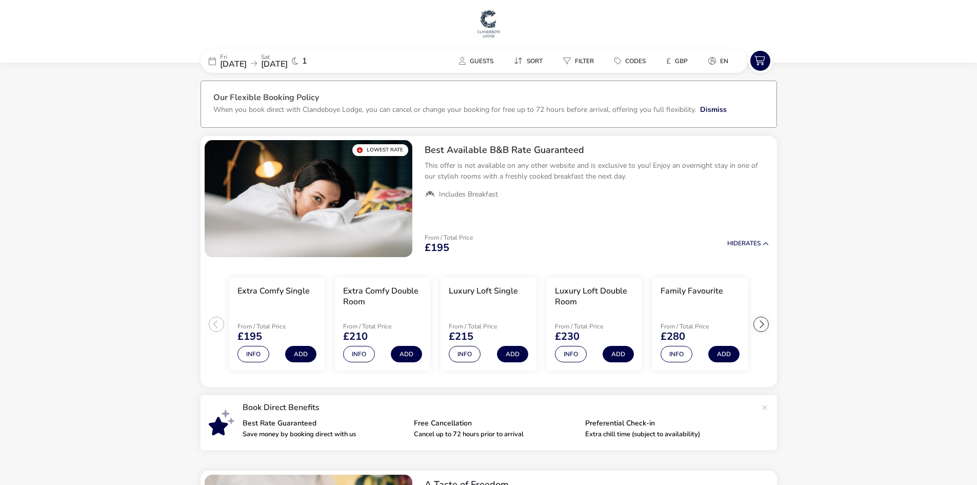 The height and width of the screenshot is (485, 977). I want to click on button: en, so click(718, 61).